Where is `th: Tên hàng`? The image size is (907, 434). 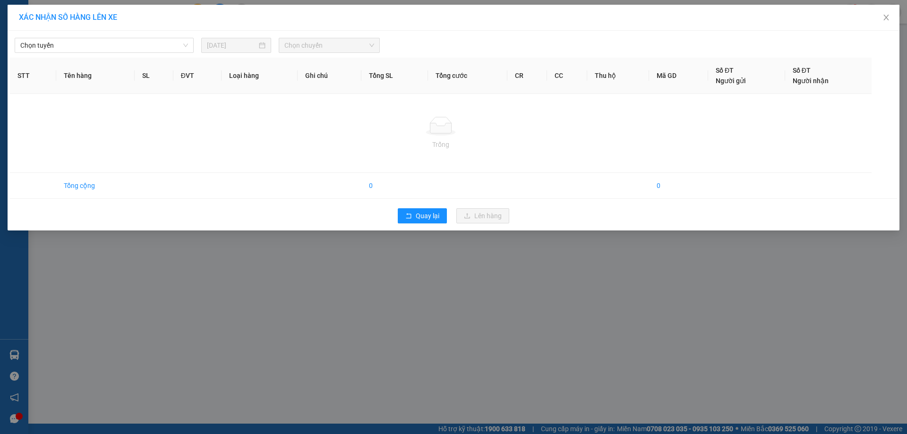 th: Tên hàng is located at coordinates (95, 76).